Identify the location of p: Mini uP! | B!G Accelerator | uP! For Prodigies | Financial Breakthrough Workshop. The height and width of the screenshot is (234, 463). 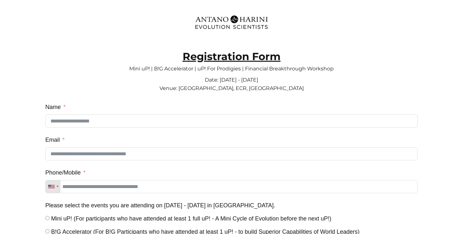
(232, 66).